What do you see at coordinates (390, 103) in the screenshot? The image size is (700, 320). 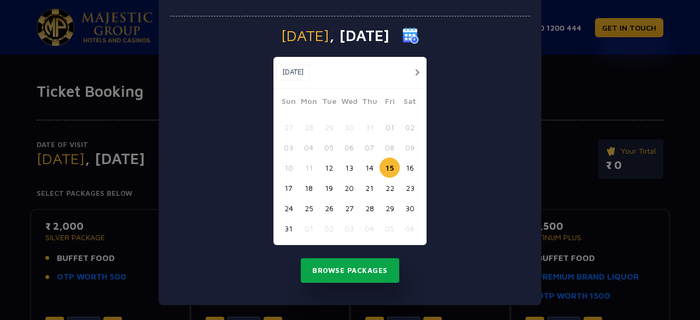 I see `span: Fri` at bounding box center [390, 103].